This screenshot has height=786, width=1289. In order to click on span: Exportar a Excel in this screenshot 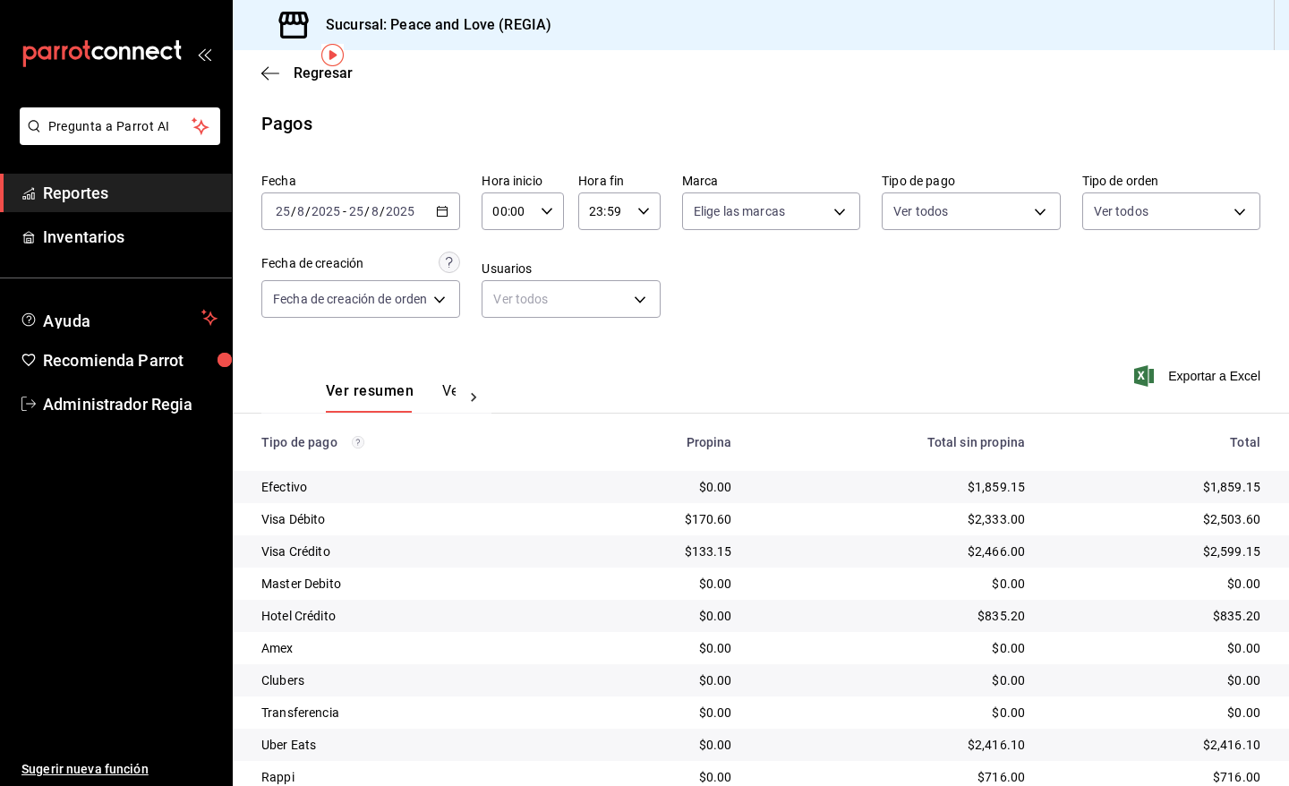, I will do `click(1199, 376)`.